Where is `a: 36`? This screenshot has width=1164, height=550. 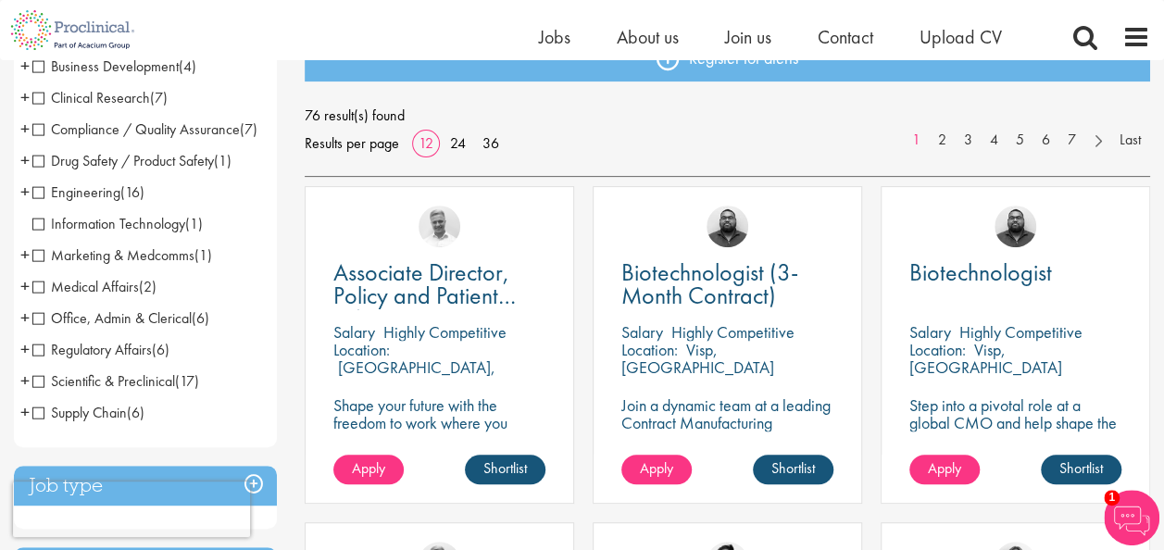 a: 36 is located at coordinates (491, 143).